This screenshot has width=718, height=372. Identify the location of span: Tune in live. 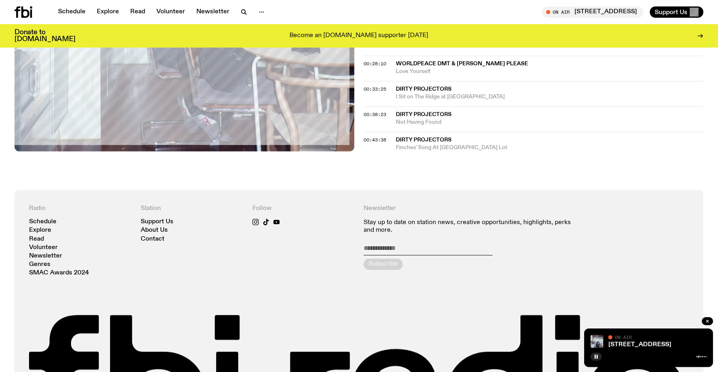
(595, 12).